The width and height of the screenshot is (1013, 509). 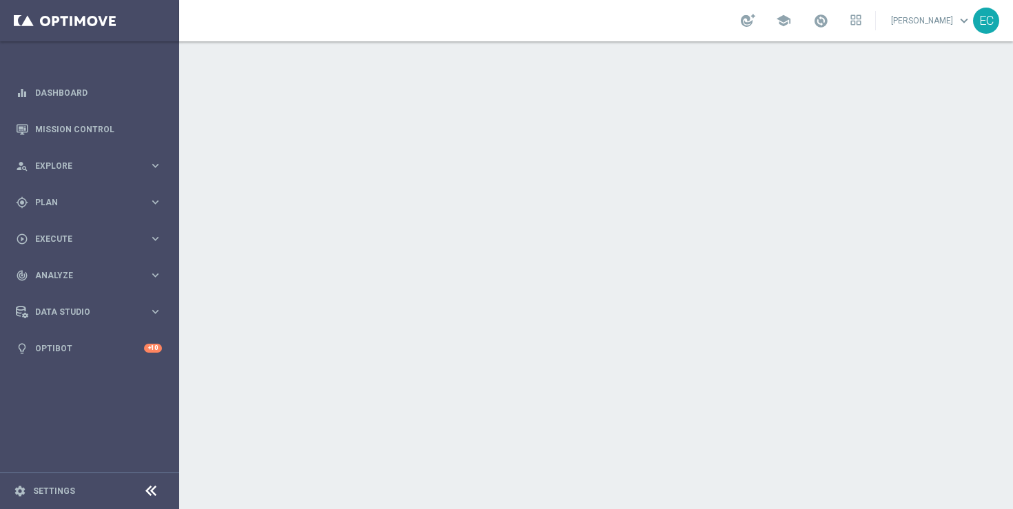 I want to click on a: Settings, so click(x=54, y=491).